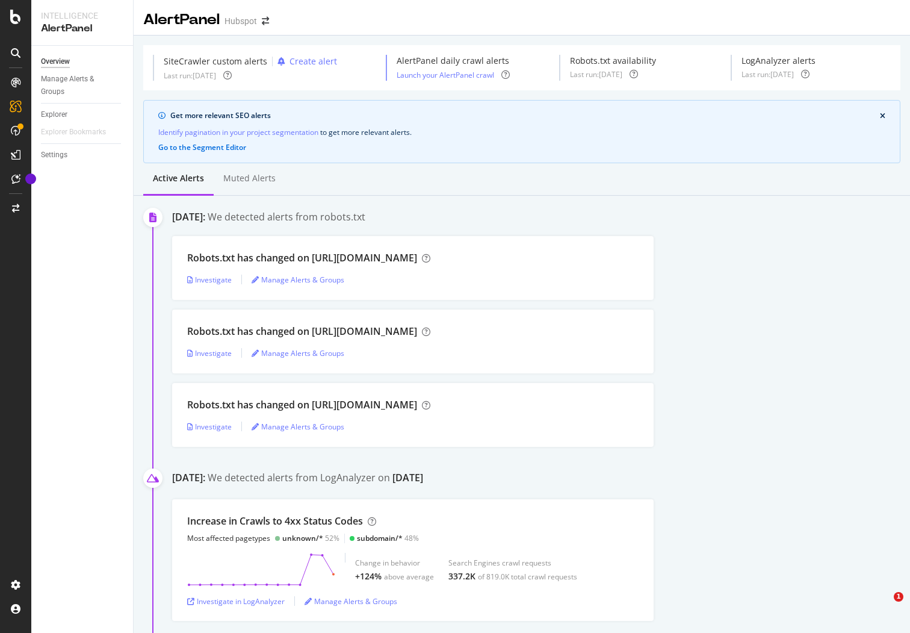 The width and height of the screenshot is (910, 633). Describe the element at coordinates (311, 538) in the screenshot. I see `div: 52%` at that location.